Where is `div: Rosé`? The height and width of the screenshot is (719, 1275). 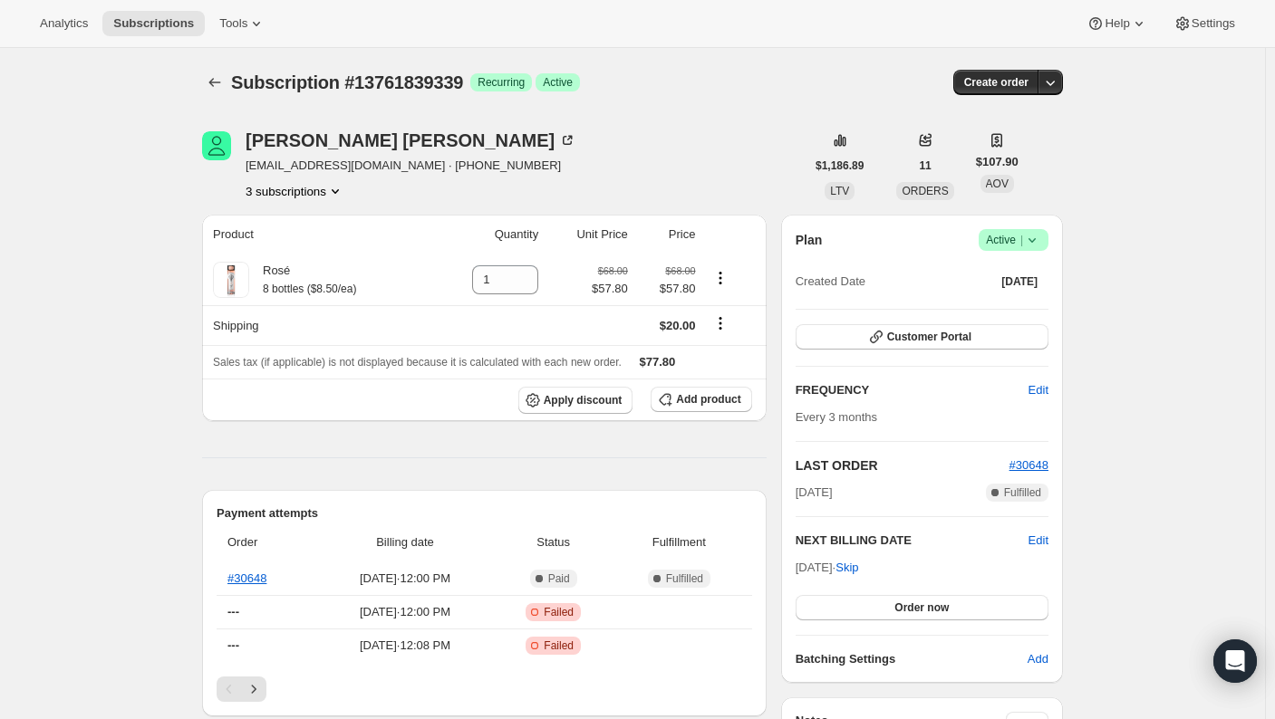
div: Rosé is located at coordinates (303, 280).